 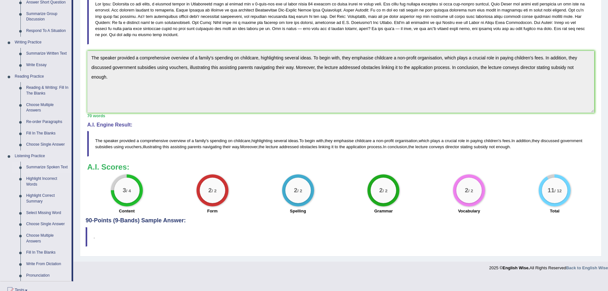 I want to click on span: addressed, so click(x=289, y=147).